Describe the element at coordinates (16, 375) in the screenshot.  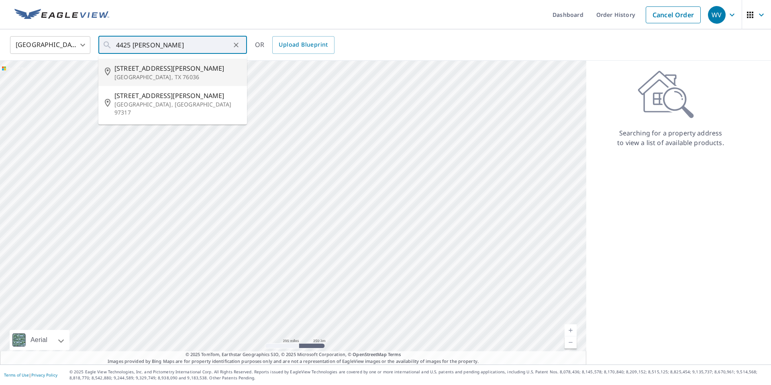
I see `a: Terms of Use` at that location.